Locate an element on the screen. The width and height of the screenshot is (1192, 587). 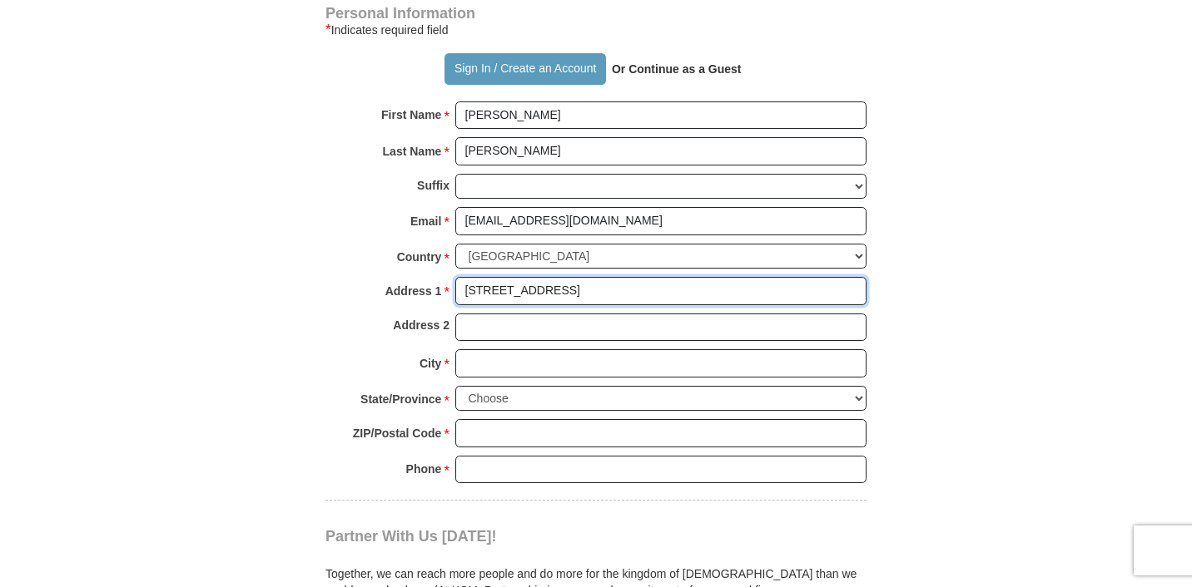
strong: Or Continue as a Guest is located at coordinates (677, 69).